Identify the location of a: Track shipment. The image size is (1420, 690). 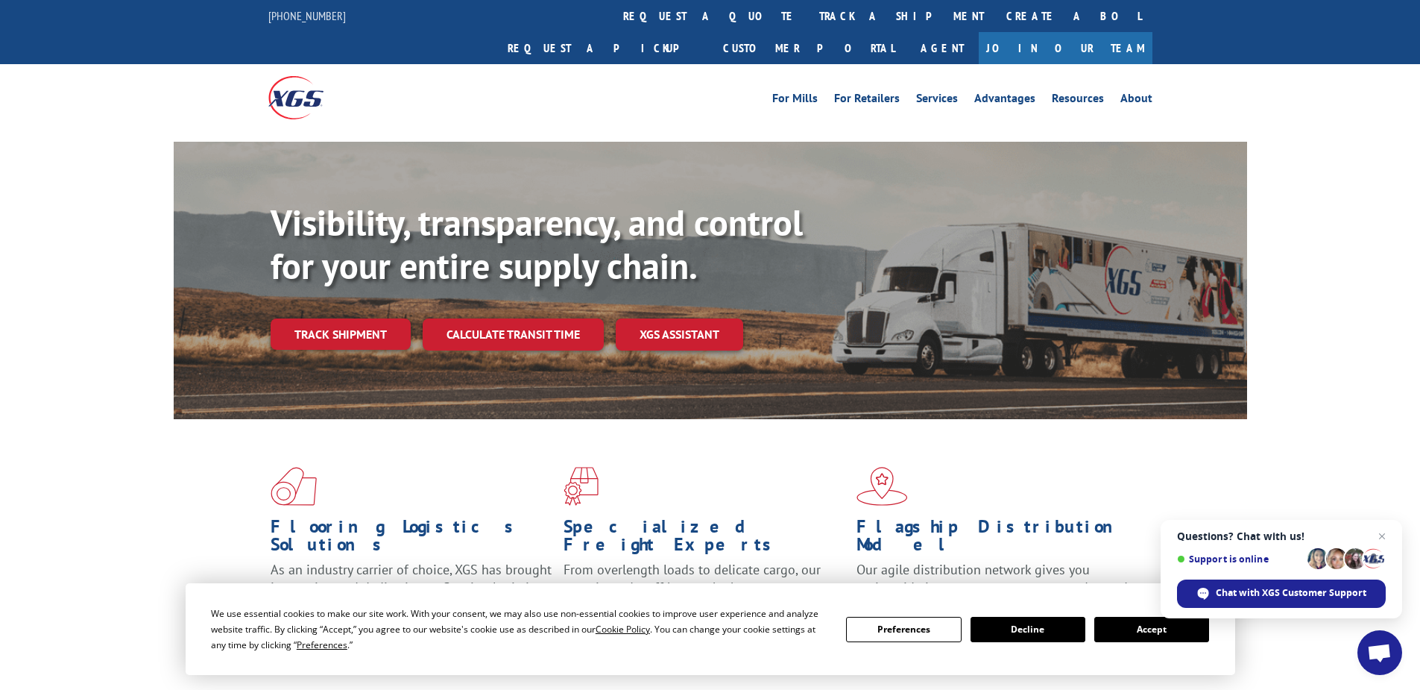
(341, 334).